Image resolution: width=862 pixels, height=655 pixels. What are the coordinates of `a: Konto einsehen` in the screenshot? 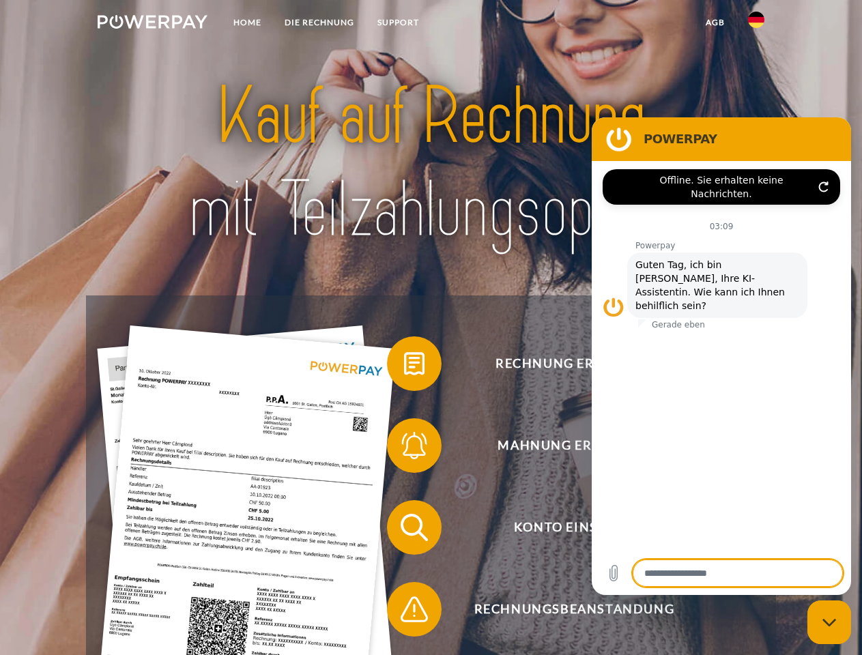 It's located at (564, 528).